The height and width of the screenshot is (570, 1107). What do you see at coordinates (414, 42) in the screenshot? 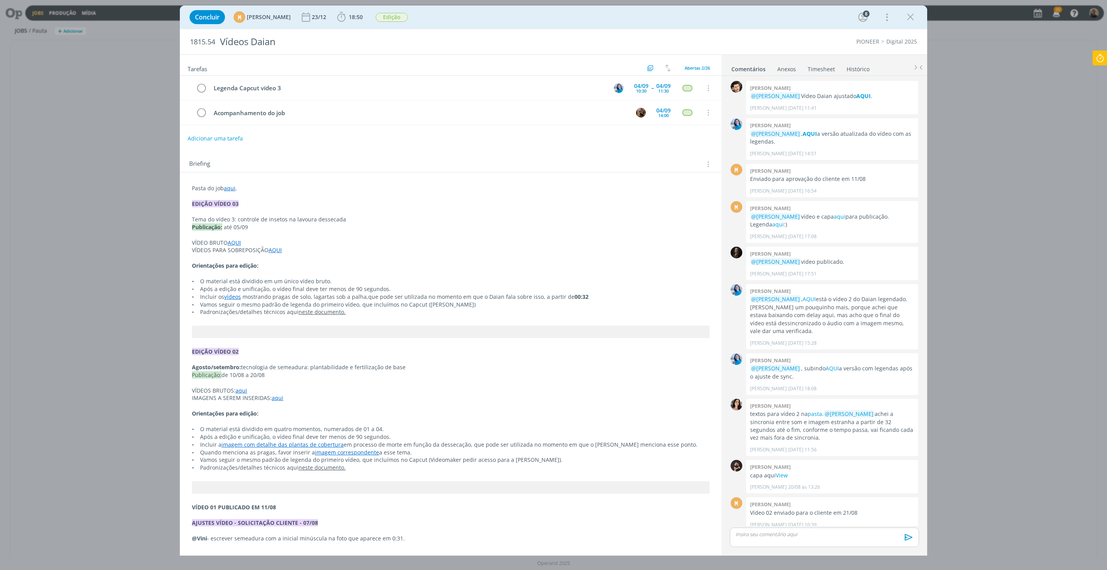
I see `div: Vídeos Daian` at bounding box center [414, 42].